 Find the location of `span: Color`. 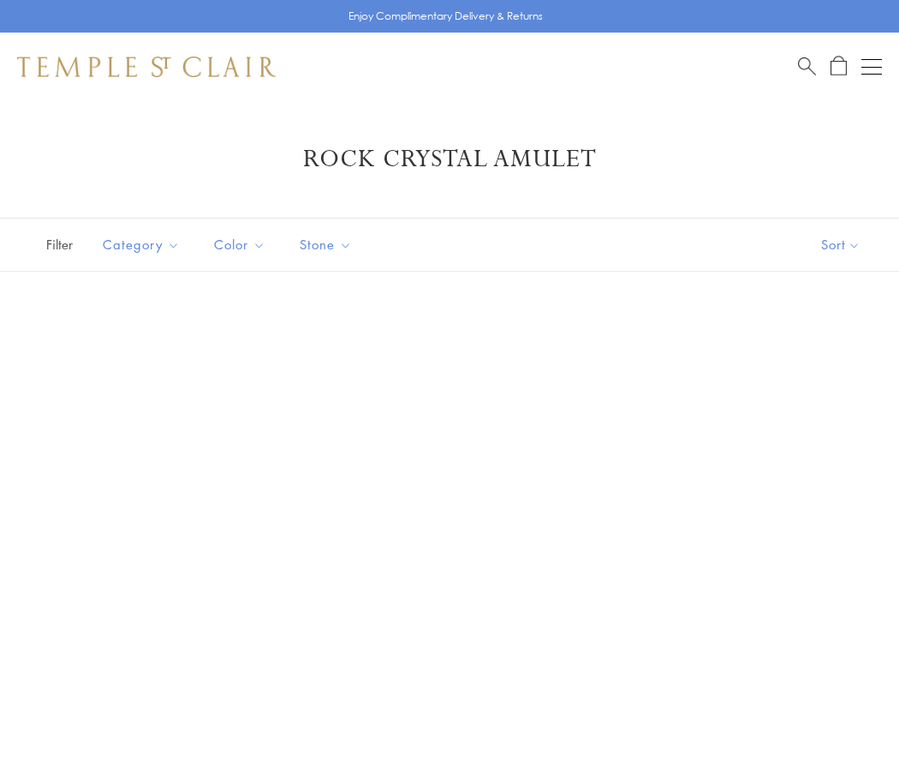

span: Color is located at coordinates (242, 244).